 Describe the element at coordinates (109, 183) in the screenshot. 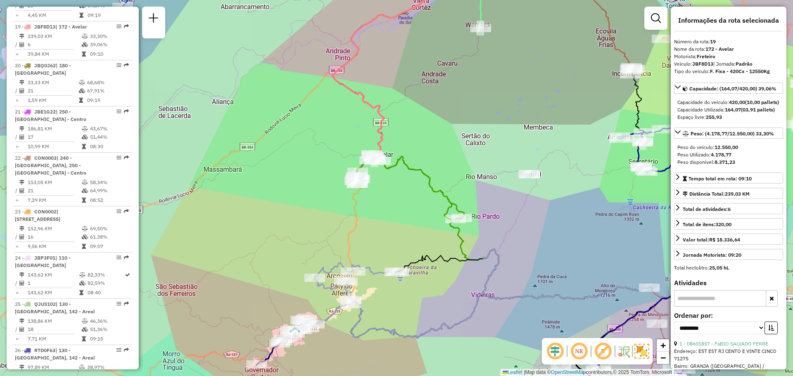

I see `td: 58,34%` at that location.